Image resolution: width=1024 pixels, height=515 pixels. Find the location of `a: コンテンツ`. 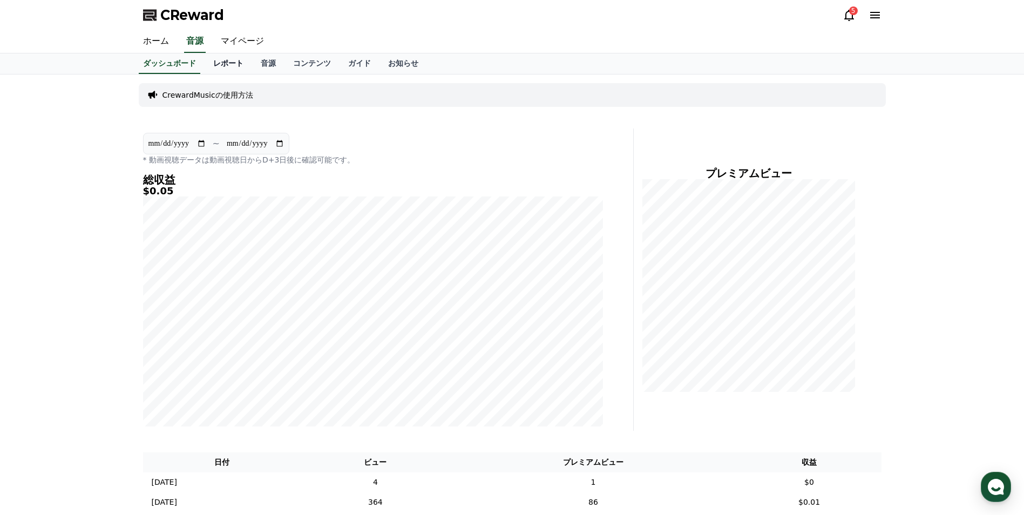

a: コンテンツ is located at coordinates (312, 64).